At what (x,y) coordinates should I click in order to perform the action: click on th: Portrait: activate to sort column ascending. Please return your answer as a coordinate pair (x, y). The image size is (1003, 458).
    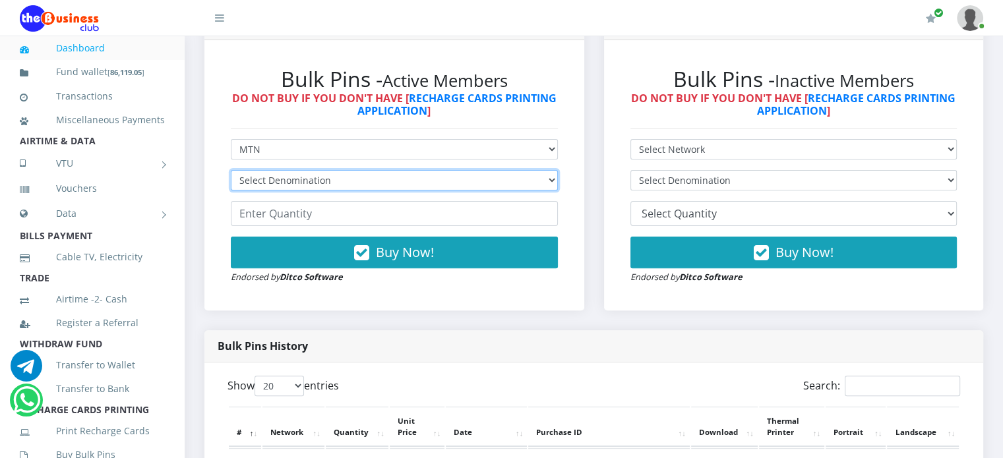
    Looking at the image, I should click on (856, 427).